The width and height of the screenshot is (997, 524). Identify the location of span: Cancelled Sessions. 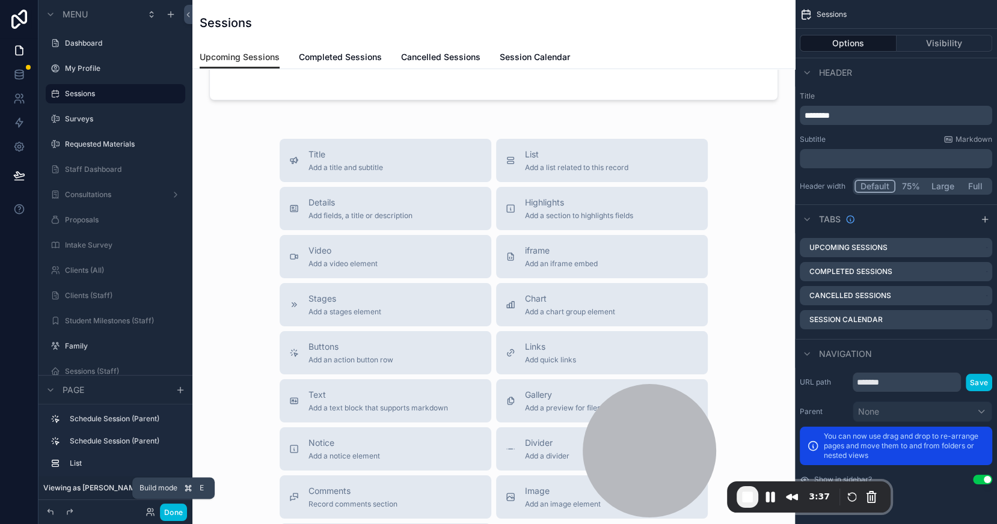
(441, 57).